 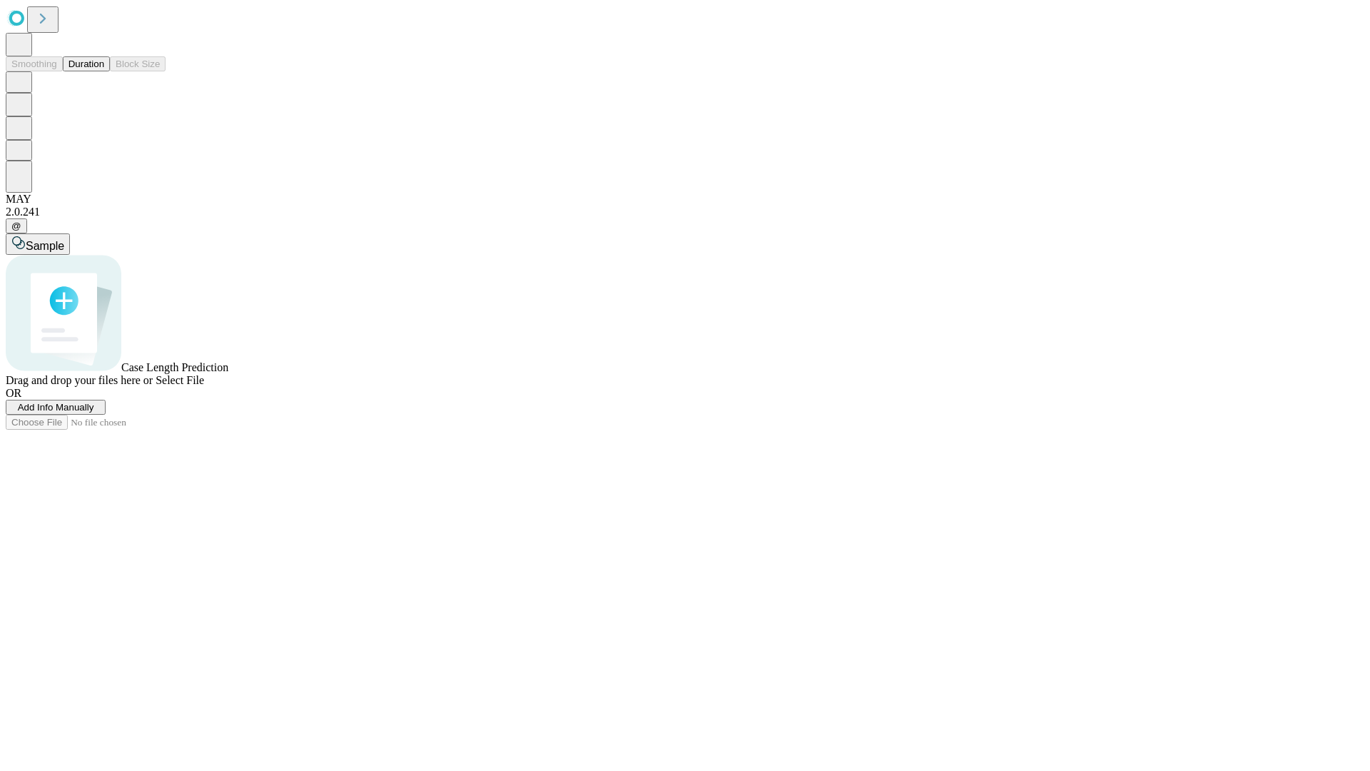 I want to click on span: Case Length Prediction, so click(x=175, y=367).